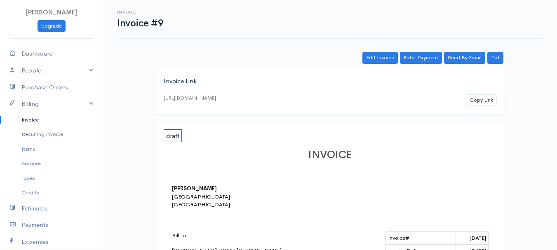  Describe the element at coordinates (421, 58) in the screenshot. I see `a: Enter Payment` at that location.